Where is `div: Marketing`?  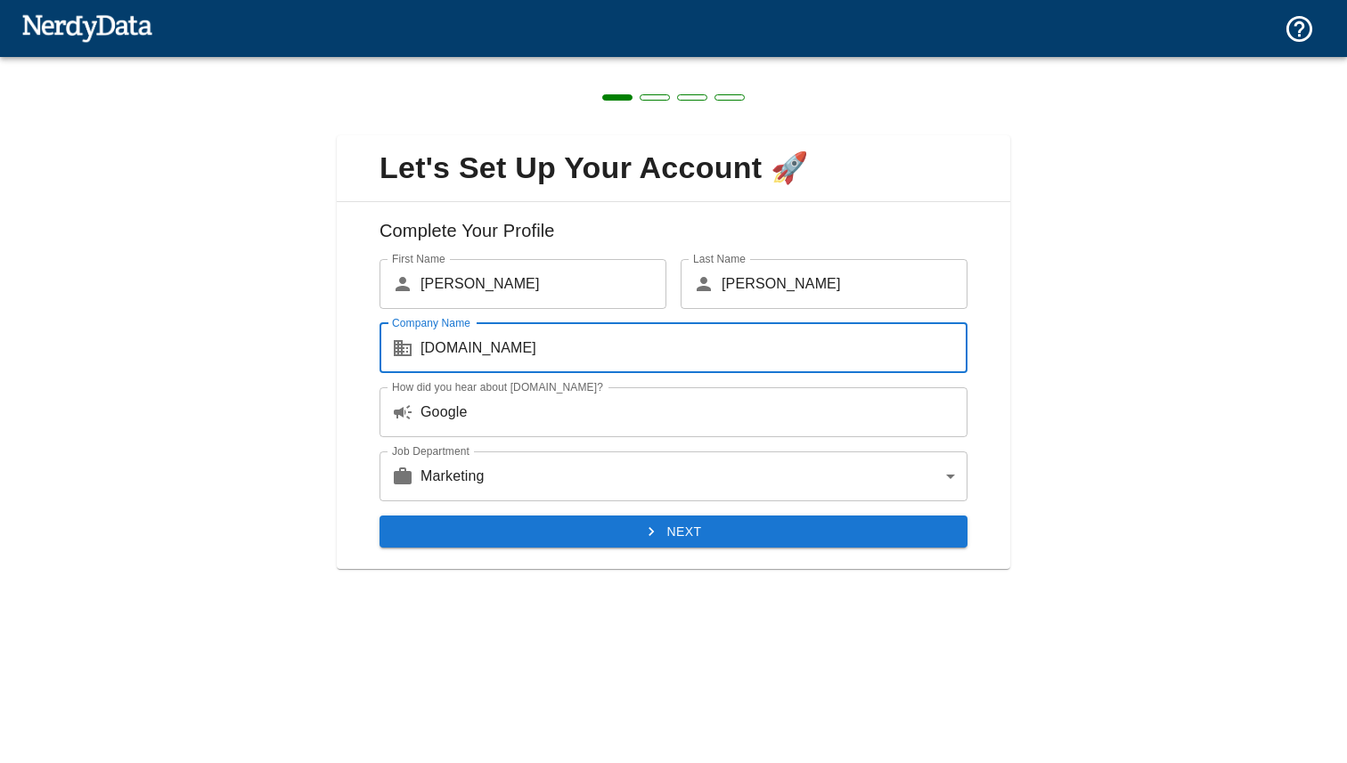
div: Marketing is located at coordinates (694, 477).